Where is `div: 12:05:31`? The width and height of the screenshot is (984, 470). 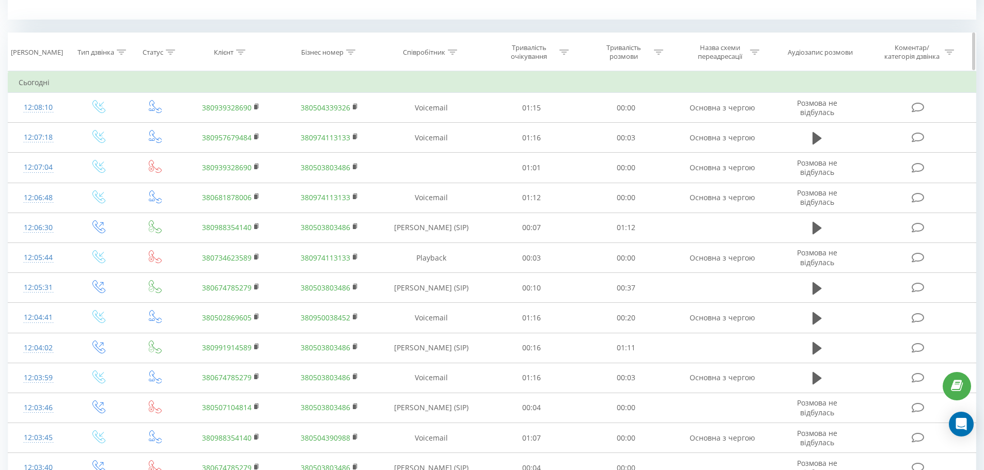
div: 12:05:31 is located at coordinates (38, 288).